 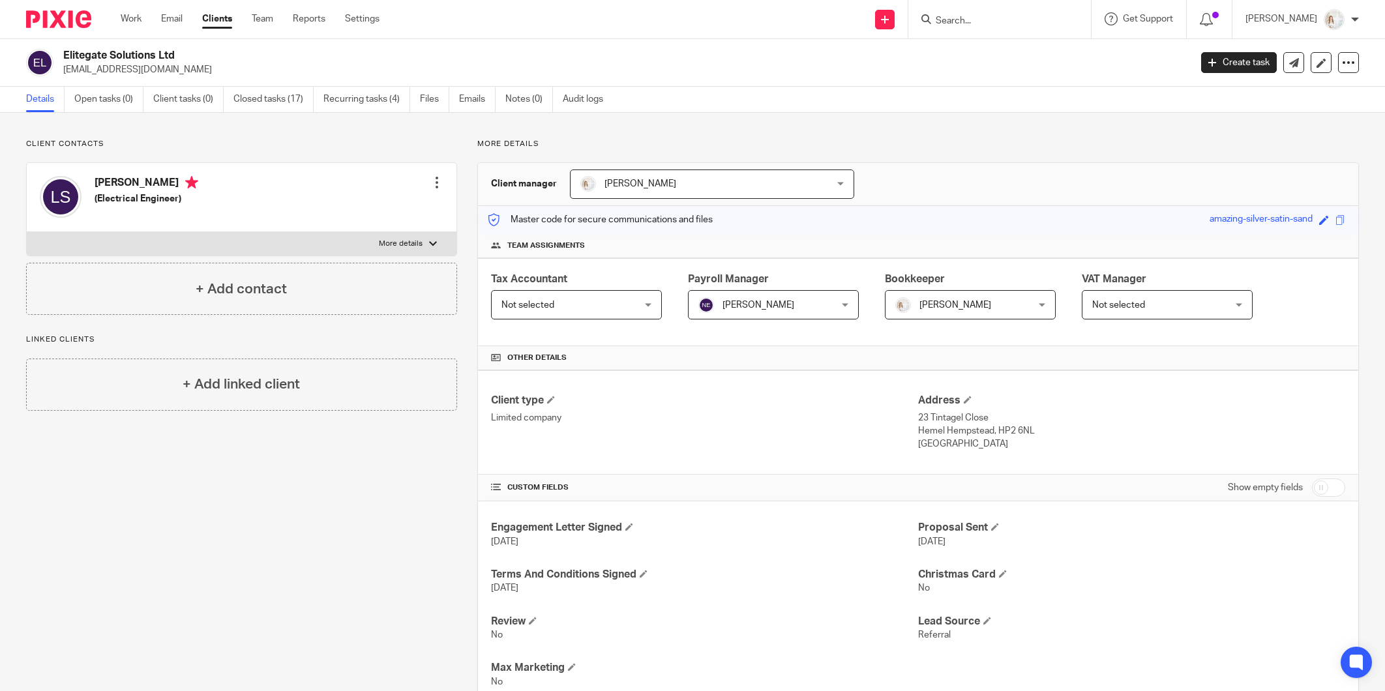 What do you see at coordinates (704, 621) in the screenshot?
I see `h4: Review` at bounding box center [704, 621].